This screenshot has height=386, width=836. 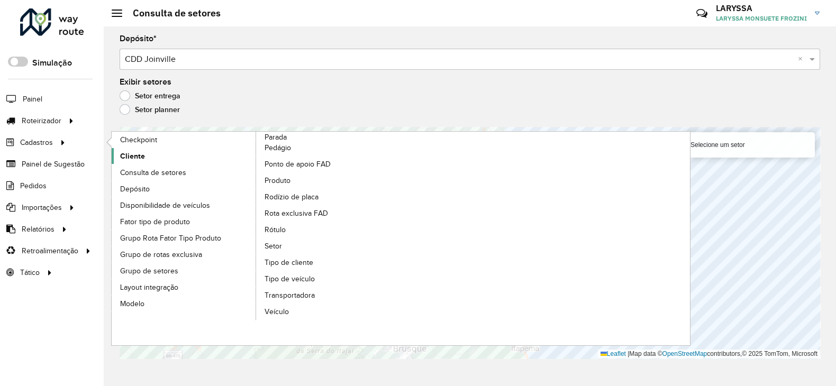 I want to click on a: Layout integração, so click(x=184, y=287).